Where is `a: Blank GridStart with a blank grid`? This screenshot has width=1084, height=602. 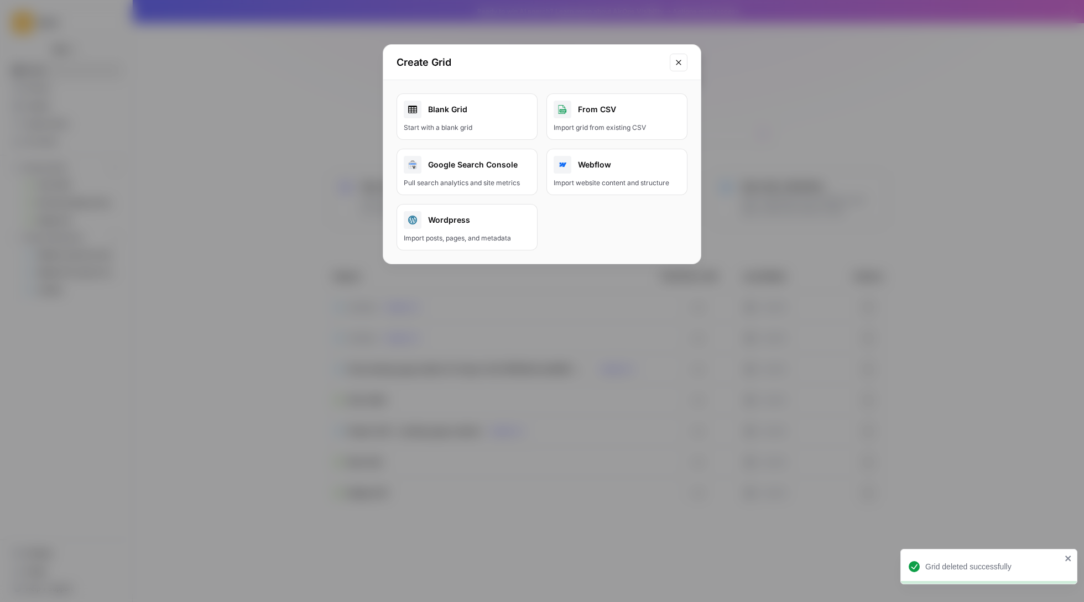
a: Blank GridStart with a blank grid is located at coordinates (467, 117).